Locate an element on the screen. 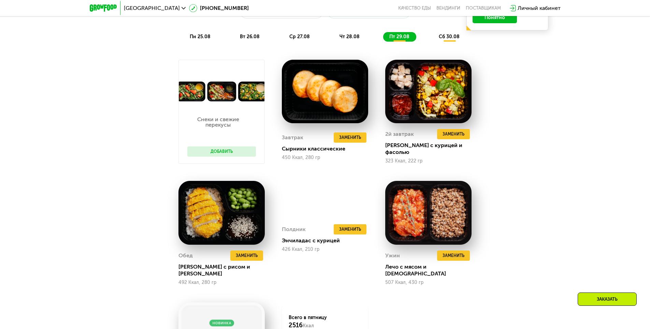 This screenshot has width=650, height=329. a: Качество еды is located at coordinates (415, 8).